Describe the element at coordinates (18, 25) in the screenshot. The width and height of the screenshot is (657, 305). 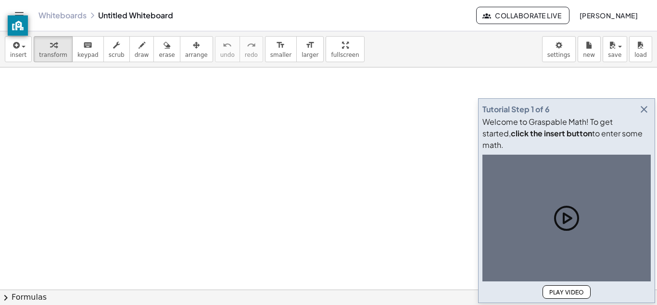
I see `button: privacy banner` at that location.